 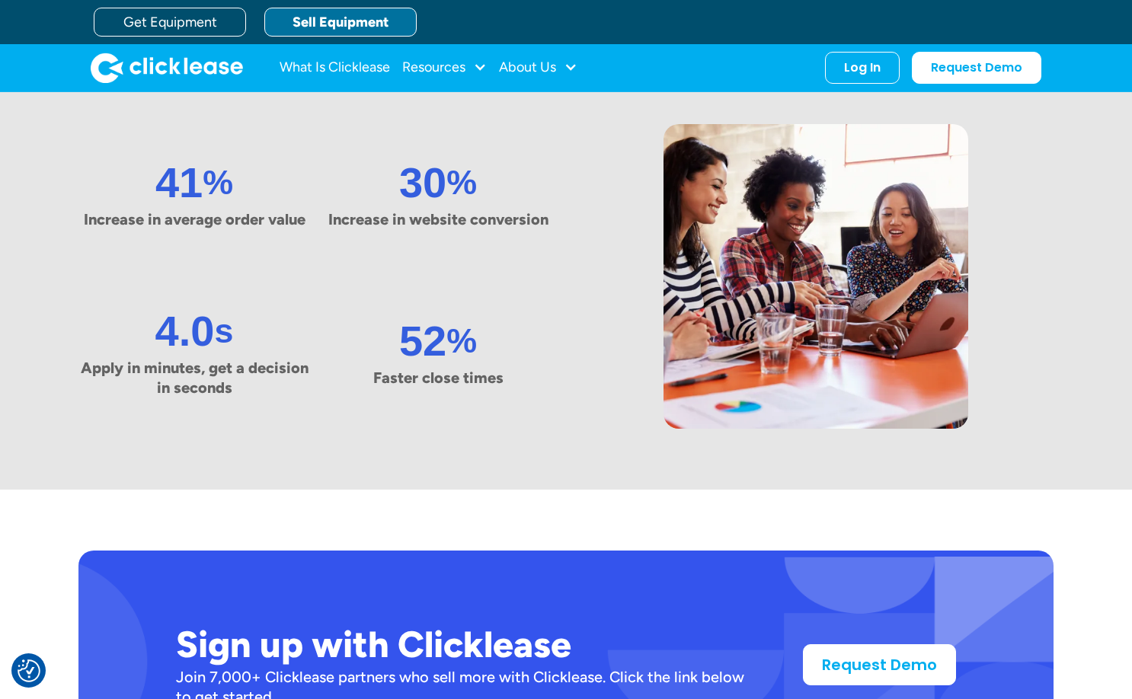 I want to click on h3: 4.0, so click(x=185, y=331).